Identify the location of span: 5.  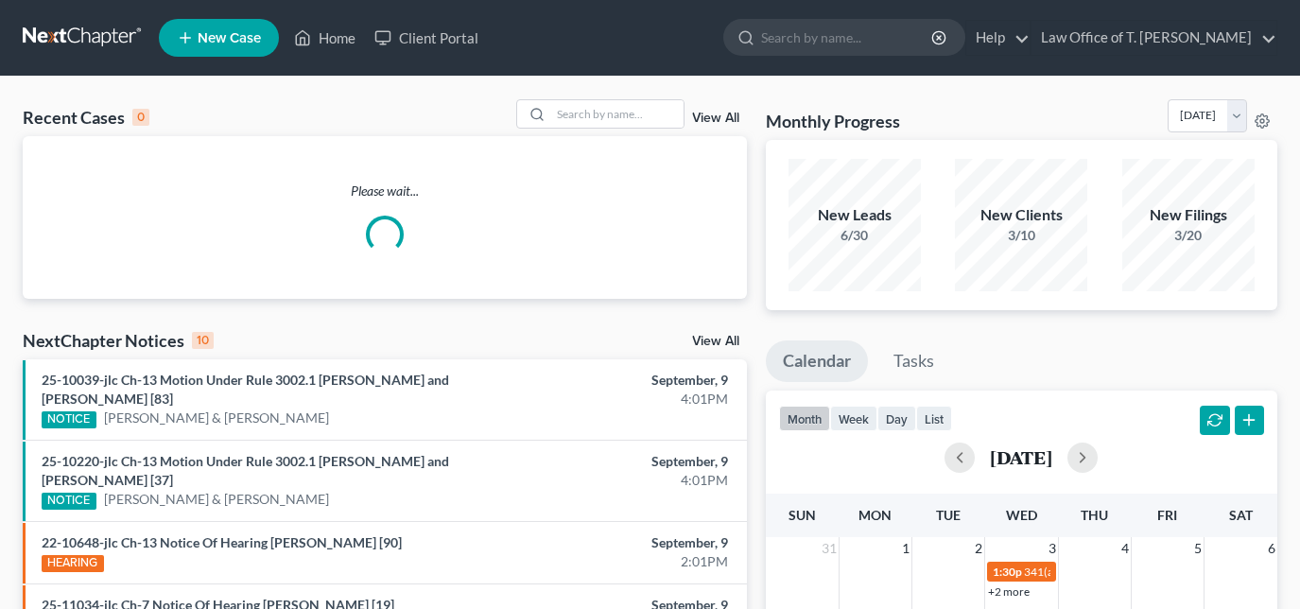
(1198, 548).